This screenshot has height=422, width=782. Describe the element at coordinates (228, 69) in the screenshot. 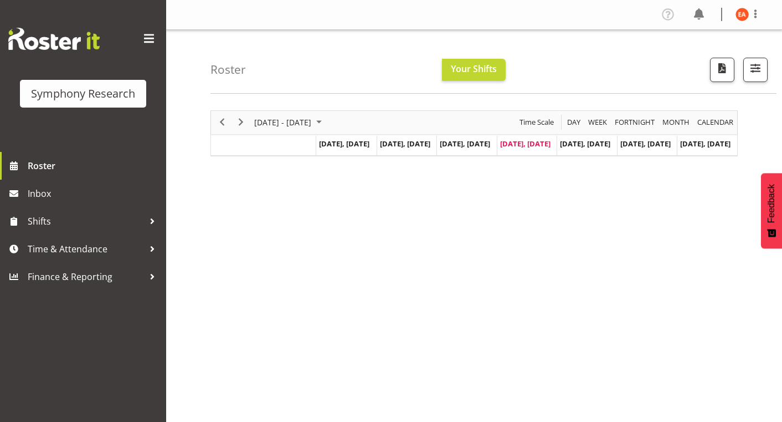

I see `h4: Roster` at that location.